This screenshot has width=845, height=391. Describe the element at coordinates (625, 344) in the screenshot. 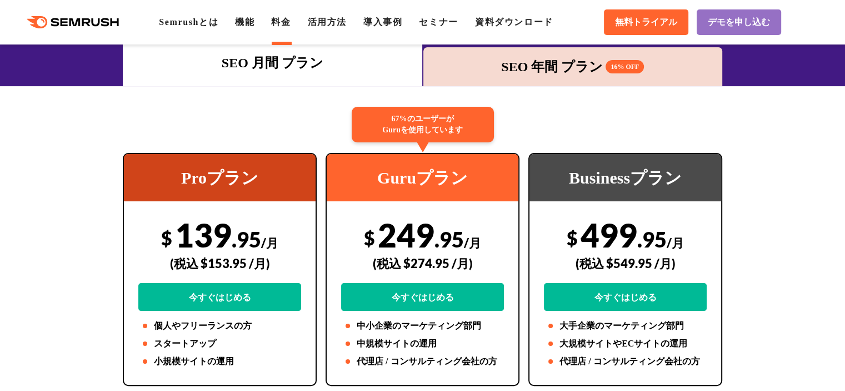

I see `li: 大規模サイトやECサイトの運用` at that location.